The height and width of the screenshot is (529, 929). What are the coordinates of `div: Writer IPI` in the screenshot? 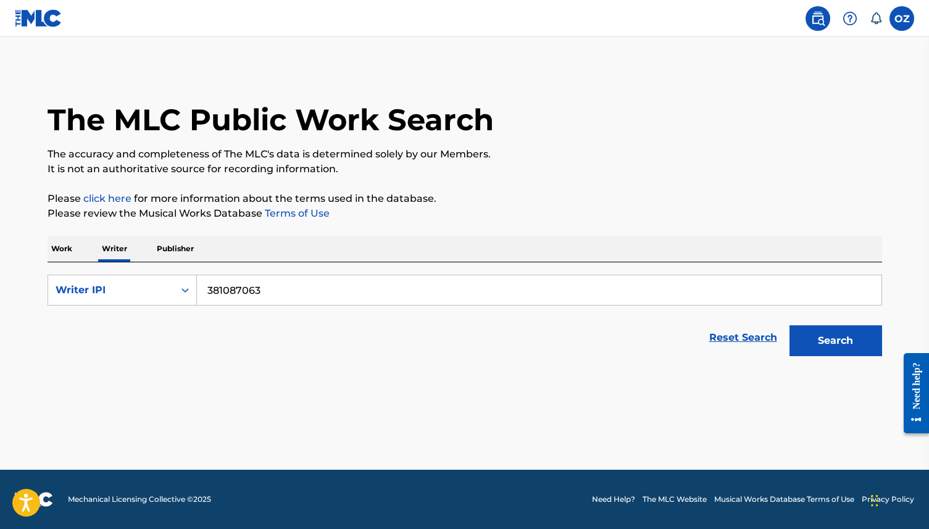 It's located at (111, 290).